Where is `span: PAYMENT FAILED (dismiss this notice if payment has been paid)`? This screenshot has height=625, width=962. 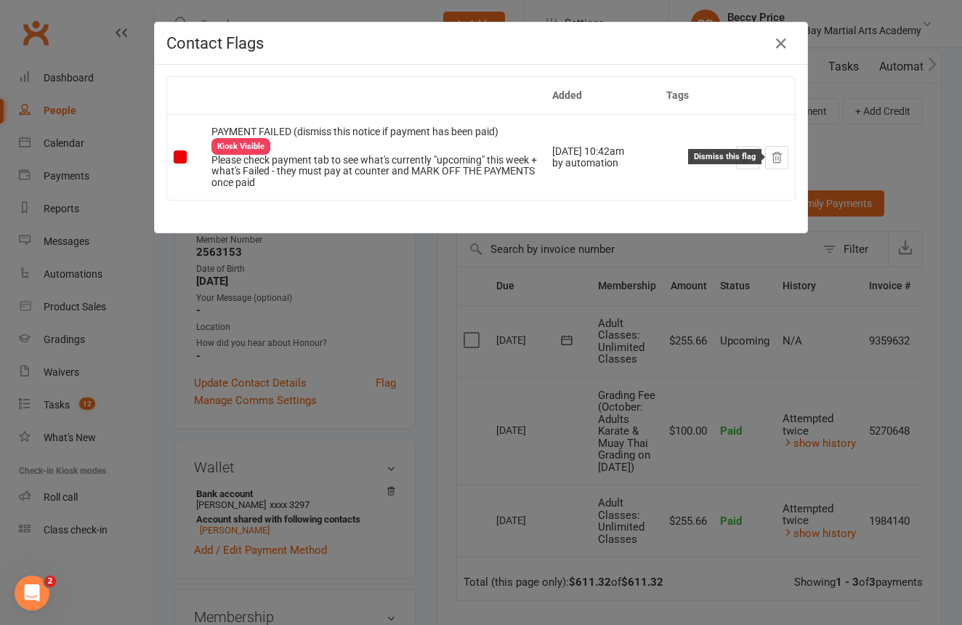 span: PAYMENT FAILED (dismiss this notice if payment has been paid) is located at coordinates (354, 138).